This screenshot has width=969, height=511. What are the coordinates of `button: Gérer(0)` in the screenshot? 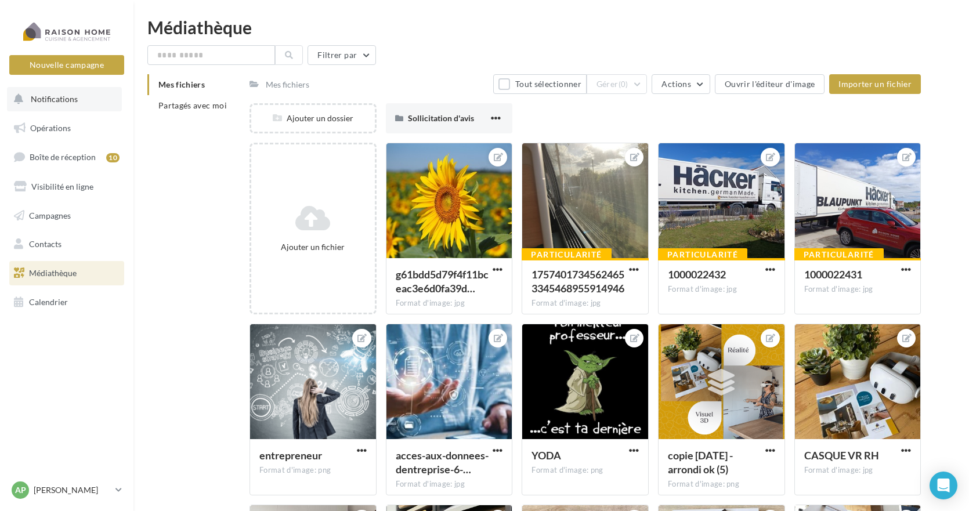 It's located at (617, 84).